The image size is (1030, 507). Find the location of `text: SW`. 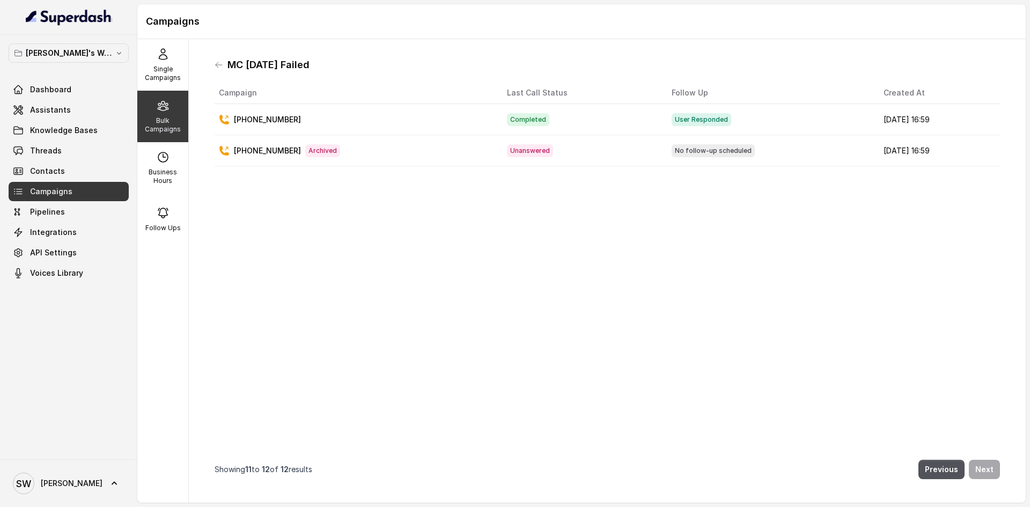

text: SW is located at coordinates (24, 483).